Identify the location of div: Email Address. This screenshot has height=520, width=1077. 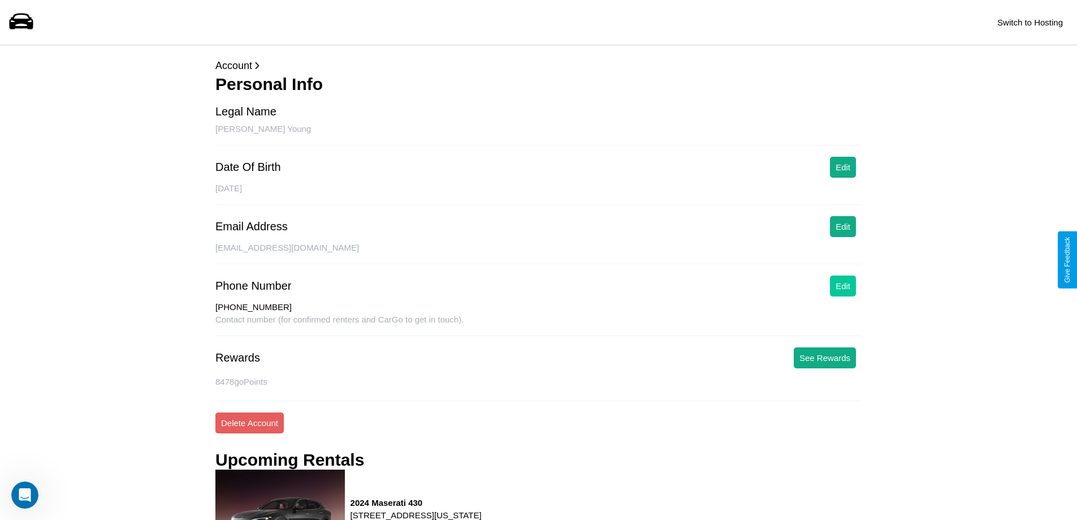
(252, 226).